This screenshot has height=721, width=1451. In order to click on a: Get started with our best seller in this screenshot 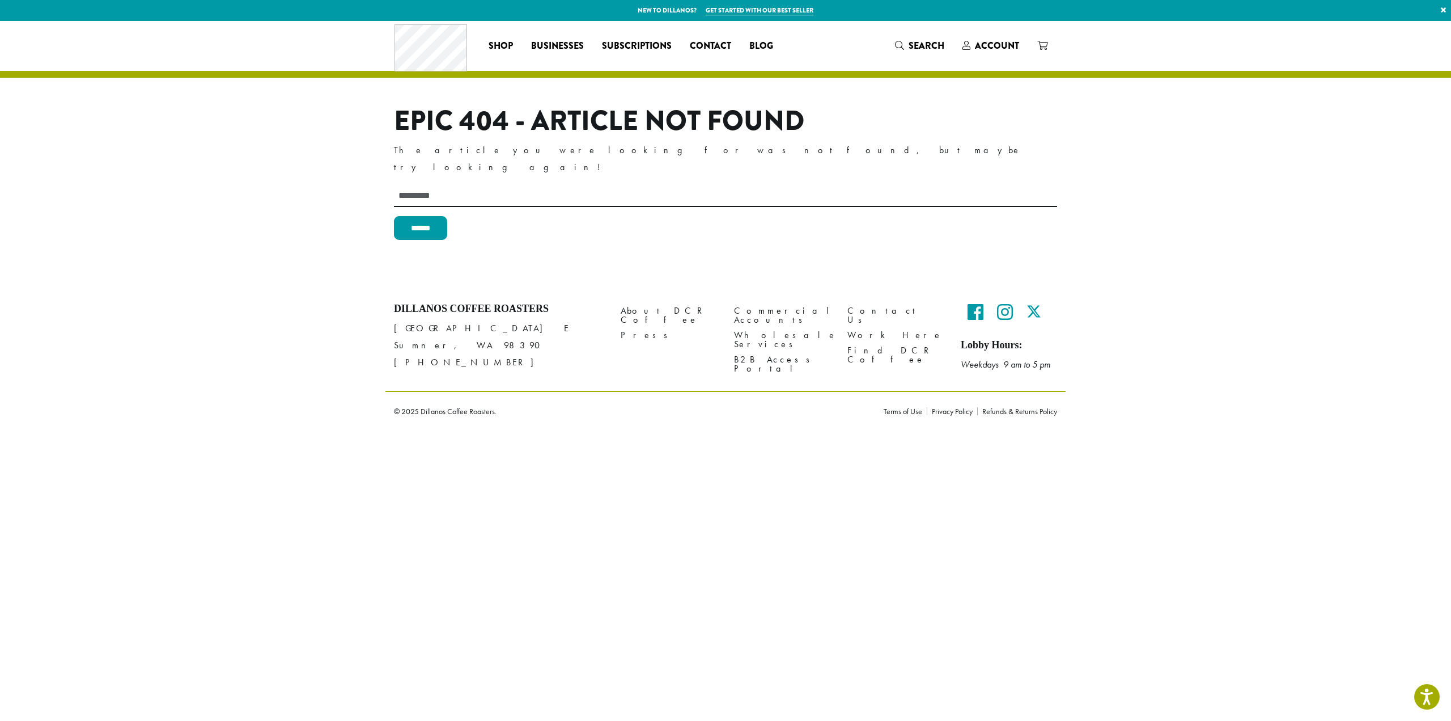, I will do `click(760, 10)`.